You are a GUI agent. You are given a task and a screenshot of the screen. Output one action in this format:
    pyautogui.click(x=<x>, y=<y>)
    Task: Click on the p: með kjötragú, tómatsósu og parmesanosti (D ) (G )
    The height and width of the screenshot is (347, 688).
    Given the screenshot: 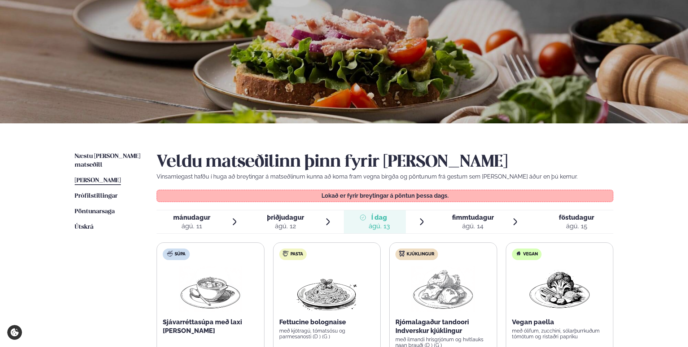 What is the action you would take?
    pyautogui.click(x=327, y=334)
    